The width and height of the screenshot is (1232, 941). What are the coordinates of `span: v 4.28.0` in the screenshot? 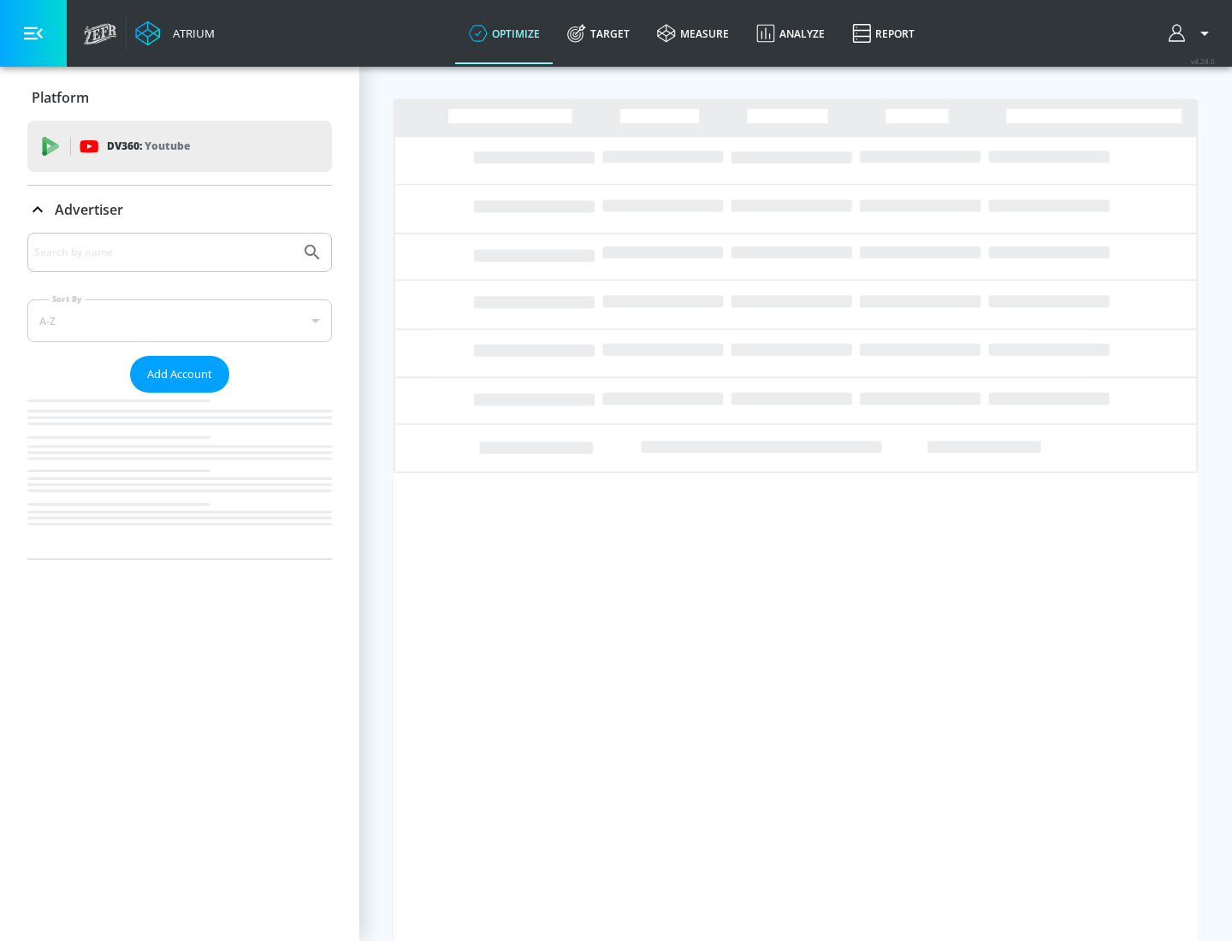 It's located at (1203, 61).